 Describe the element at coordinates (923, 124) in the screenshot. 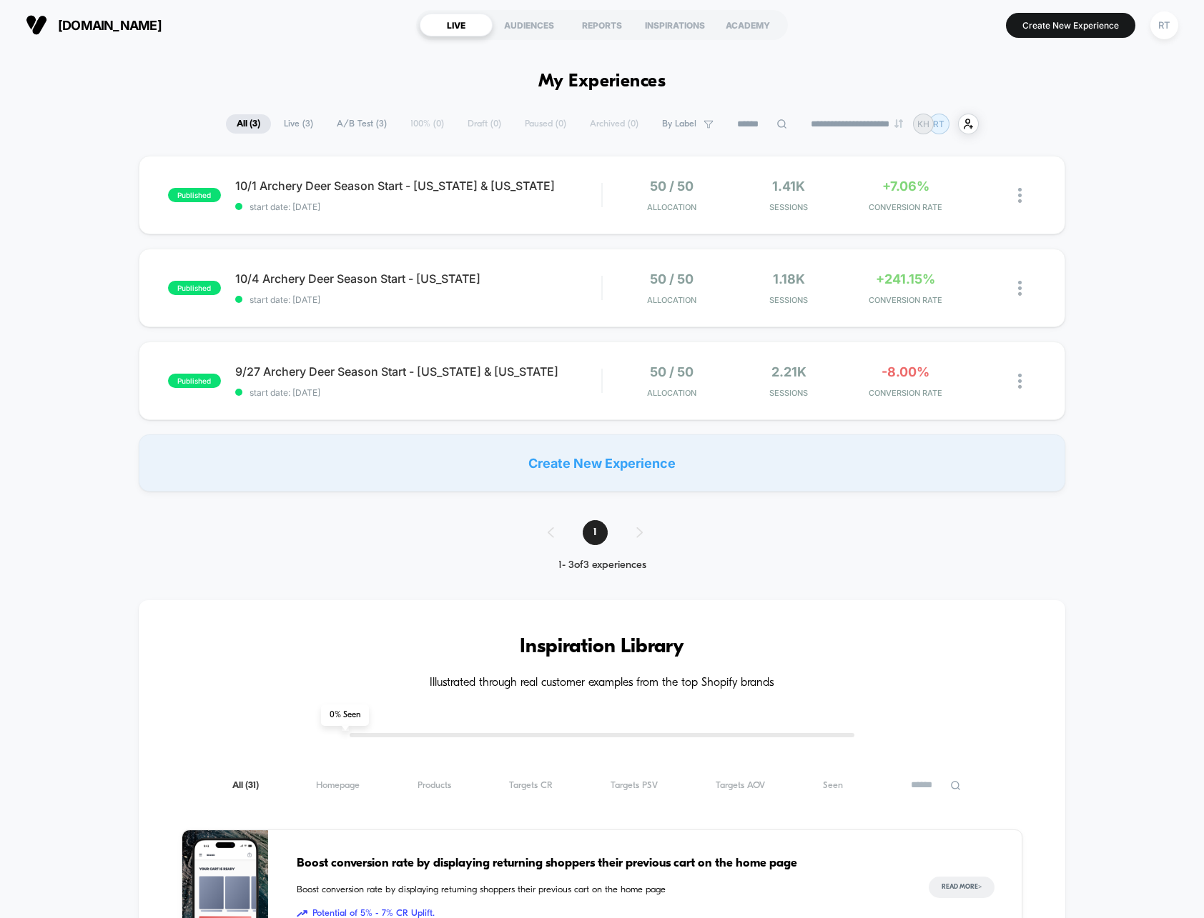

I see `p: KH` at that location.